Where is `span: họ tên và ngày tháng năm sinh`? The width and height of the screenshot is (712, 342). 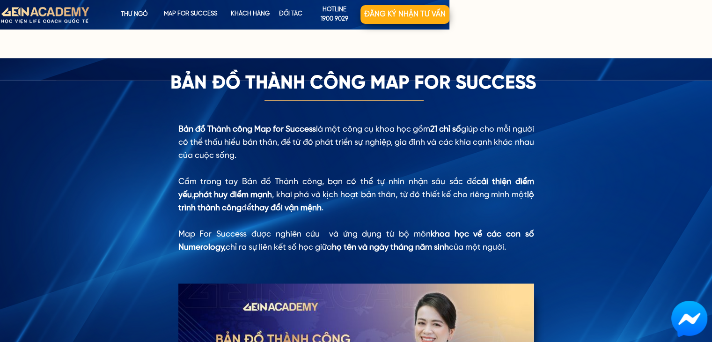
span: họ tên và ngày tháng năm sinh is located at coordinates (390, 247).